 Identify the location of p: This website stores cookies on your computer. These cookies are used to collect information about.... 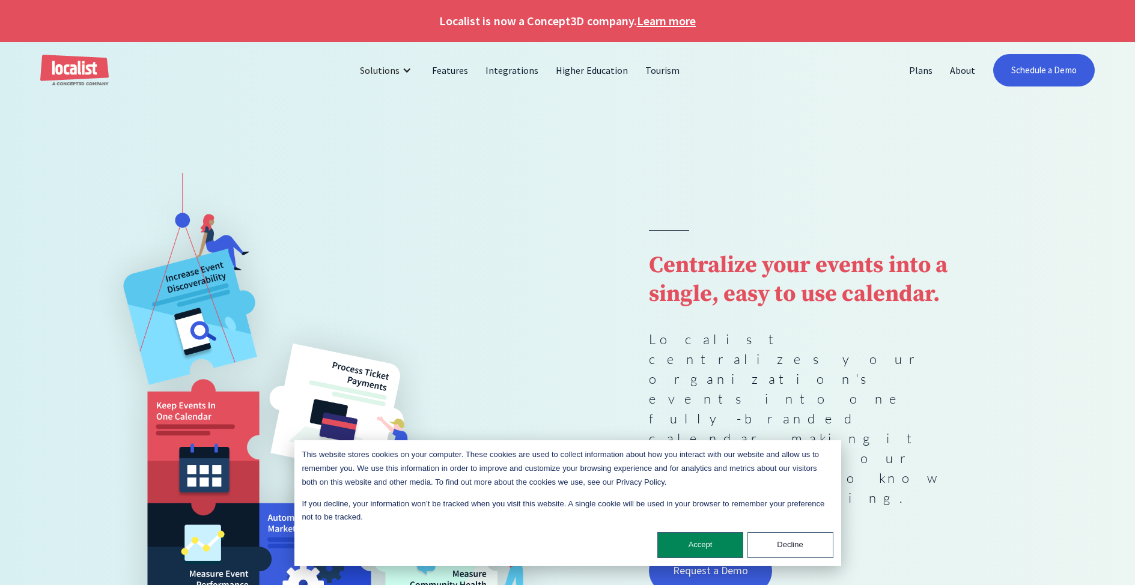
(568, 469).